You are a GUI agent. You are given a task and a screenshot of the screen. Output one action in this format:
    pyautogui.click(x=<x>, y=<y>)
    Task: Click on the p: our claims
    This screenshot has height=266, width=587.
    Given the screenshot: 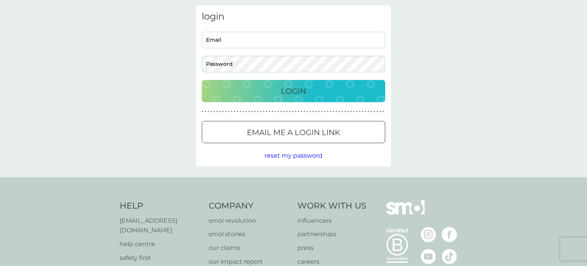 What is the action you would take?
    pyautogui.click(x=249, y=248)
    